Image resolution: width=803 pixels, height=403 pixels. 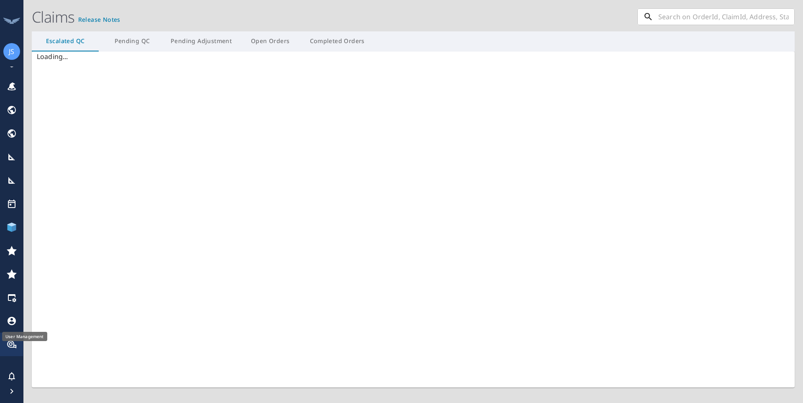 I want to click on span: Completed Orders, so click(x=337, y=41).